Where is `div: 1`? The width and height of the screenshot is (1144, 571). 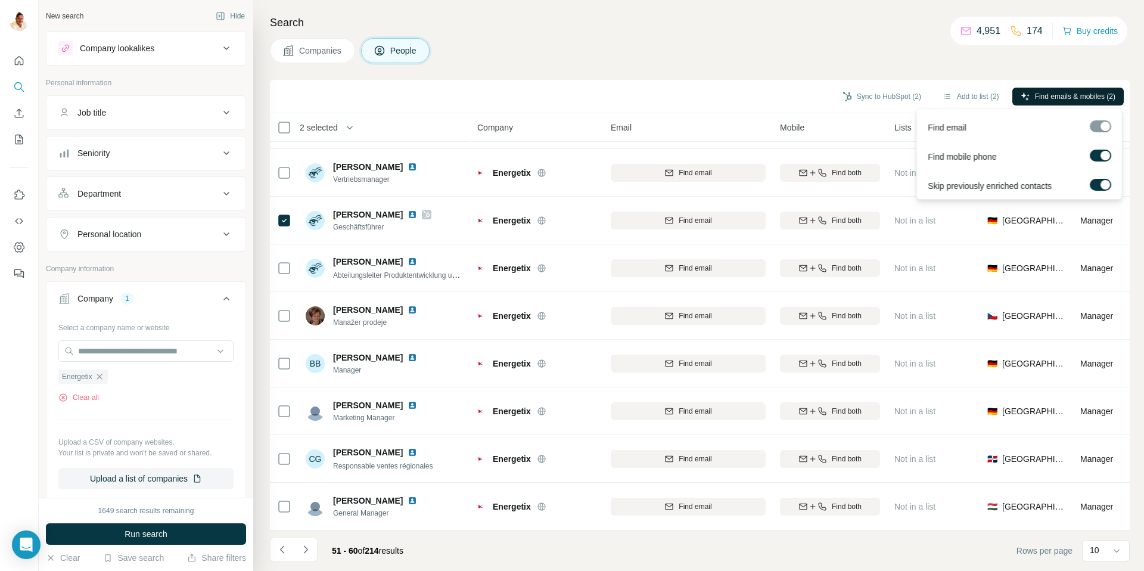
div: 1 is located at coordinates (127, 298).